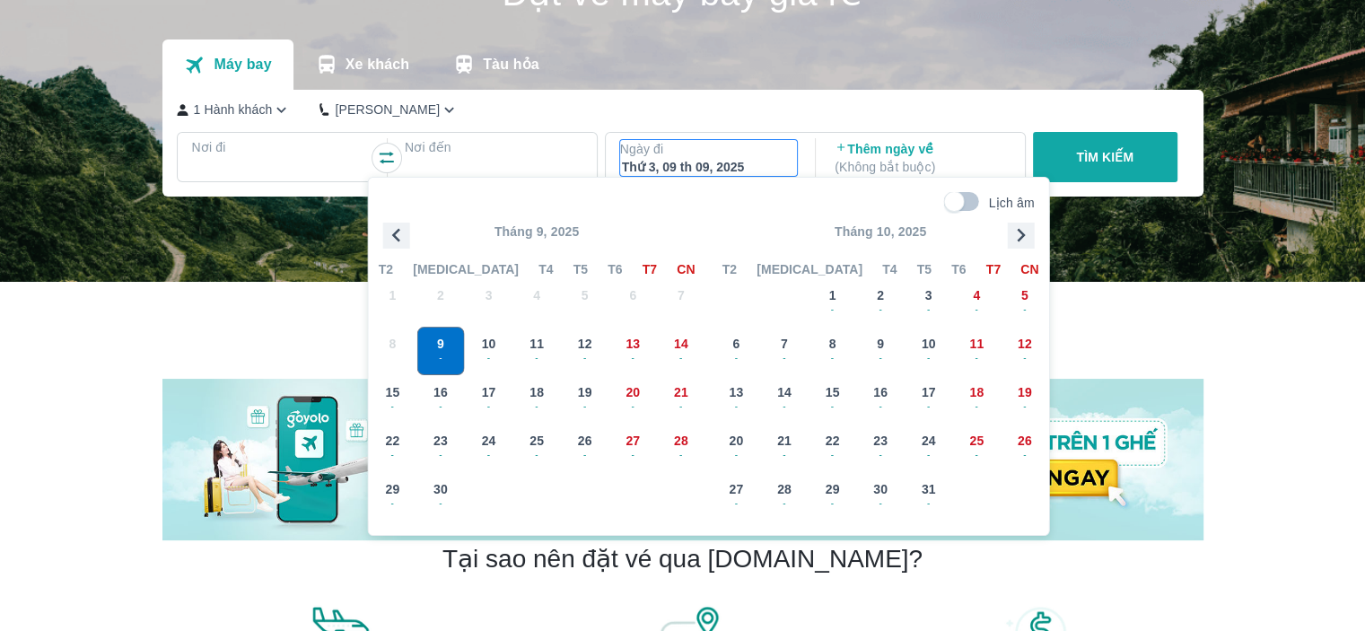 The image size is (1365, 631). I want to click on button: 3-, so click(929, 302).